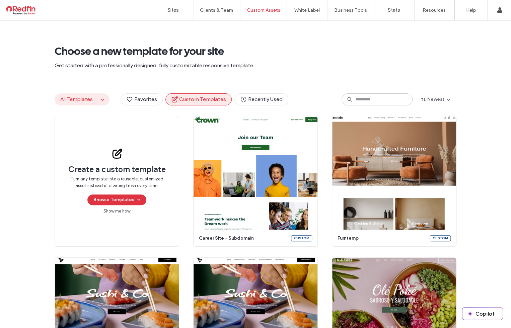 Image resolution: width=511 pixels, height=328 pixels. Describe the element at coordinates (117, 169) in the screenshot. I see `span: Create a custom template` at that location.